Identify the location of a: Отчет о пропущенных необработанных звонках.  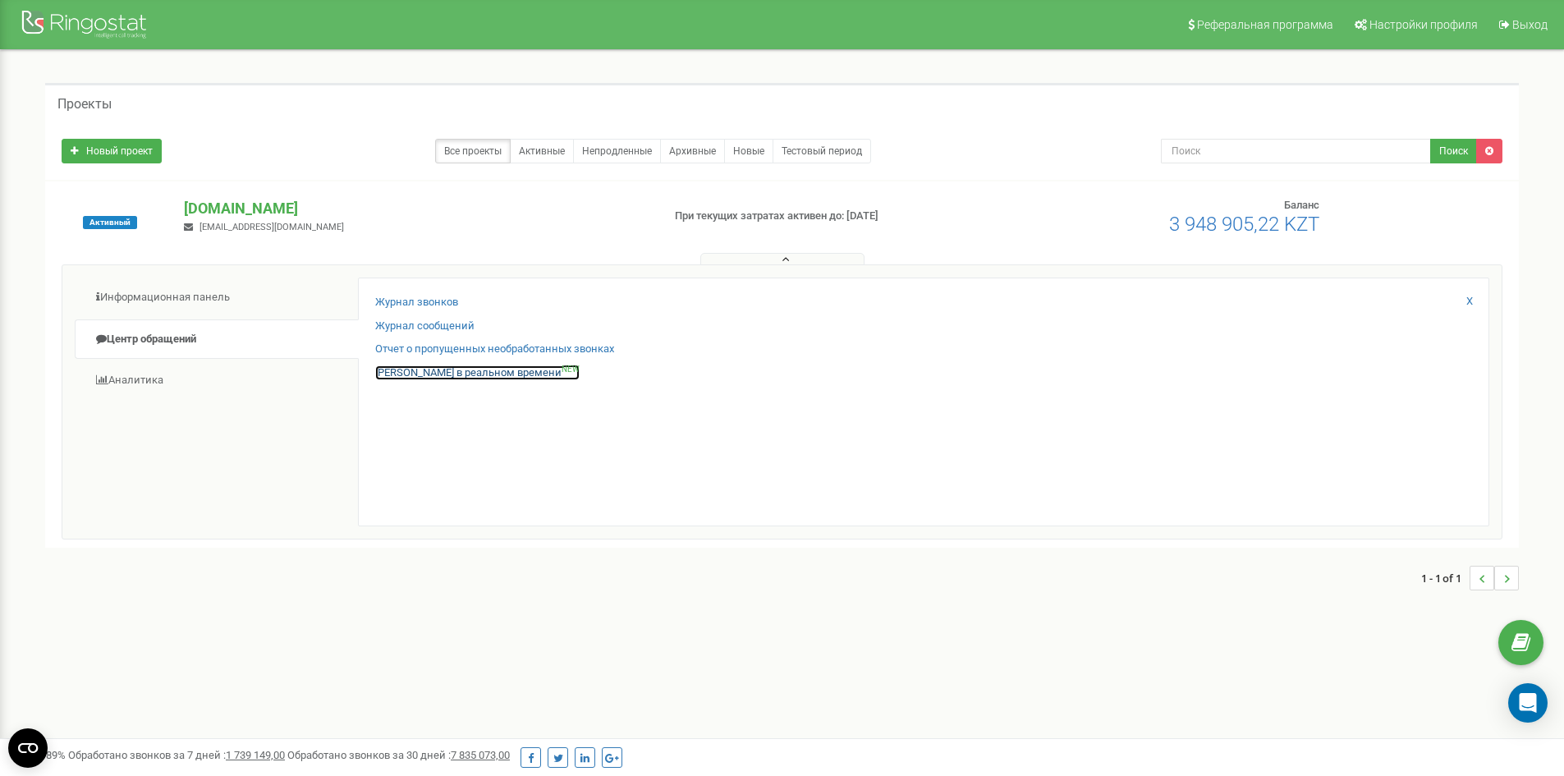
(494, 349).